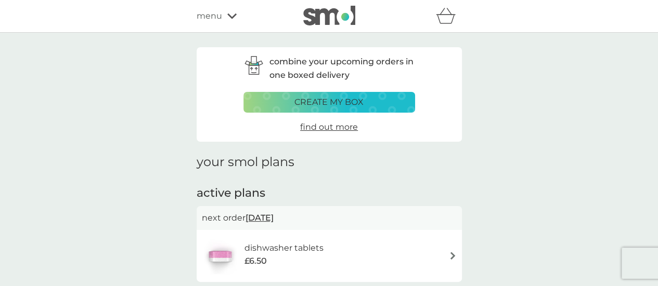  What do you see at coordinates (220, 256) in the screenshot?
I see `img: dishwasher tablets` at bounding box center [220, 256].